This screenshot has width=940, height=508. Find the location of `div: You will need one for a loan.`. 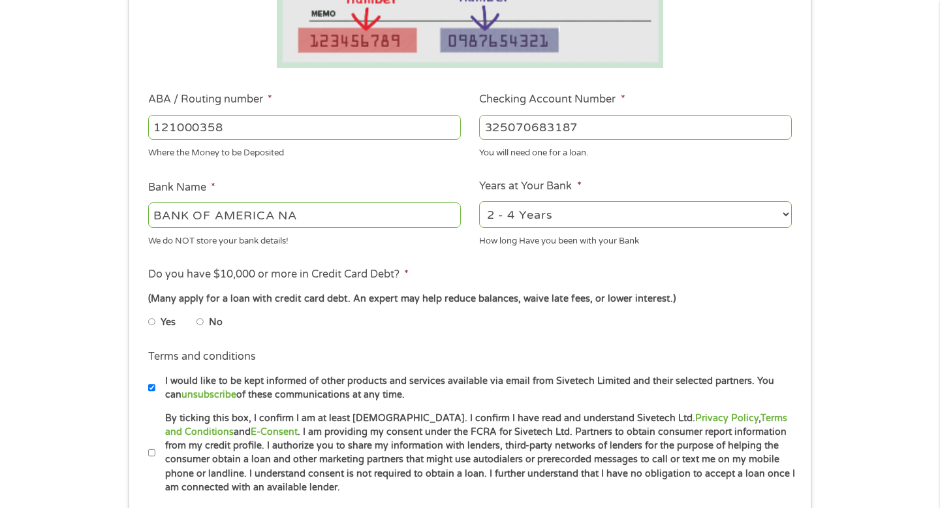

div: You will need one for a loan. is located at coordinates (635, 151).